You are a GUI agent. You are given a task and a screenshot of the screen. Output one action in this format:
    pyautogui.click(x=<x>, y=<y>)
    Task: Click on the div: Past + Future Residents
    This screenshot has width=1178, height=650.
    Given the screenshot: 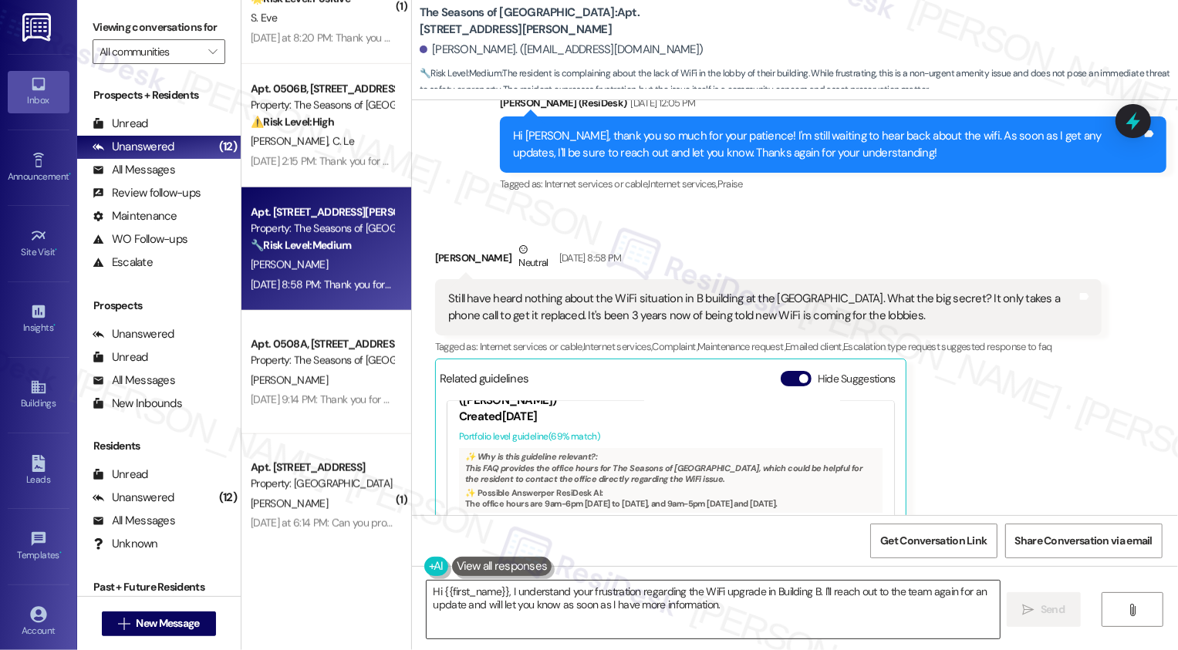 What is the action you would take?
    pyautogui.click(x=159, y=587)
    